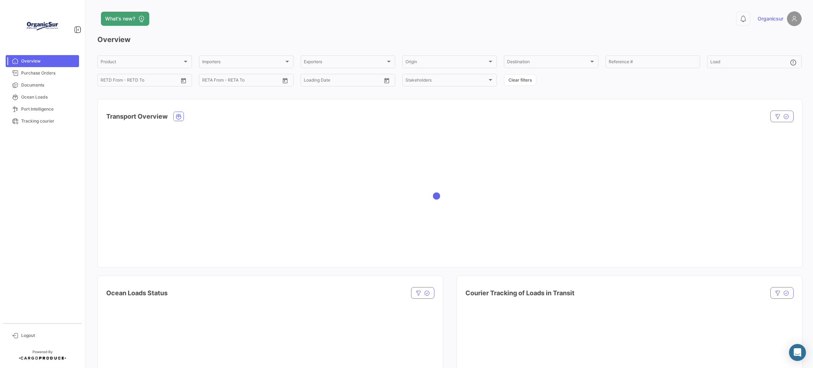  What do you see at coordinates (120, 19) in the screenshot?
I see `span: What's new?` at bounding box center [120, 19].